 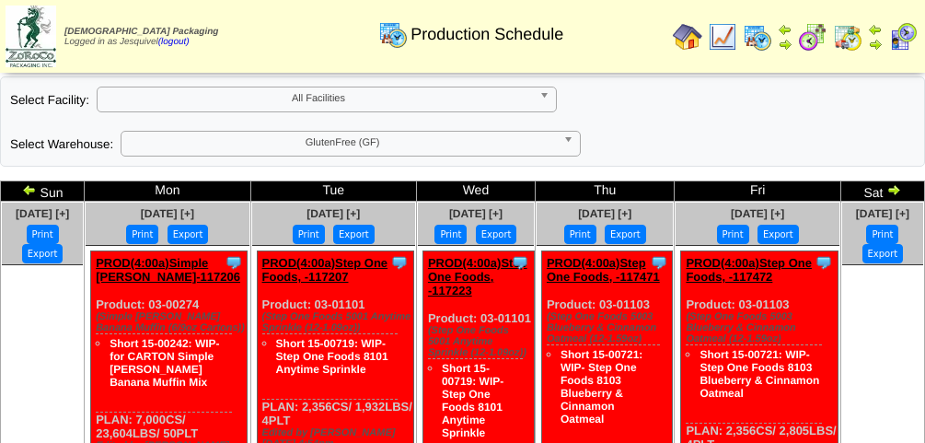 I want to click on td: Sat, so click(x=882, y=191).